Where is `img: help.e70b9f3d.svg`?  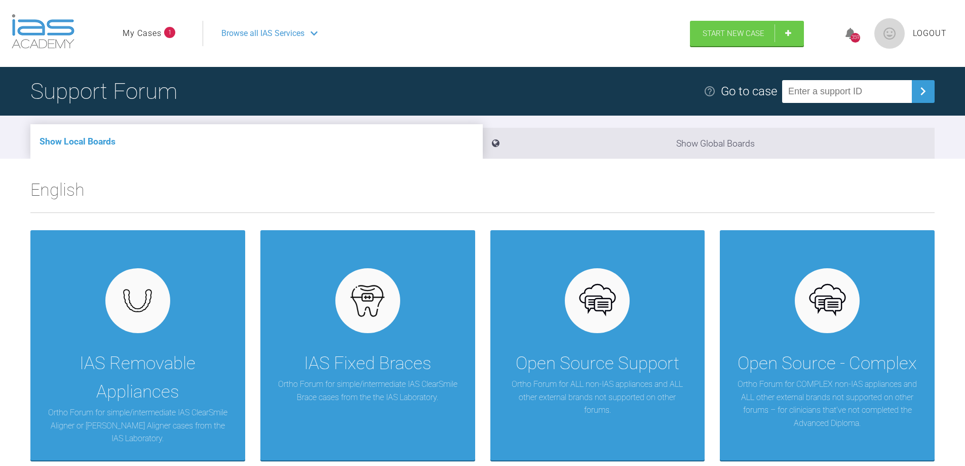
img: help.e70b9f3d.svg is located at coordinates (710, 91).